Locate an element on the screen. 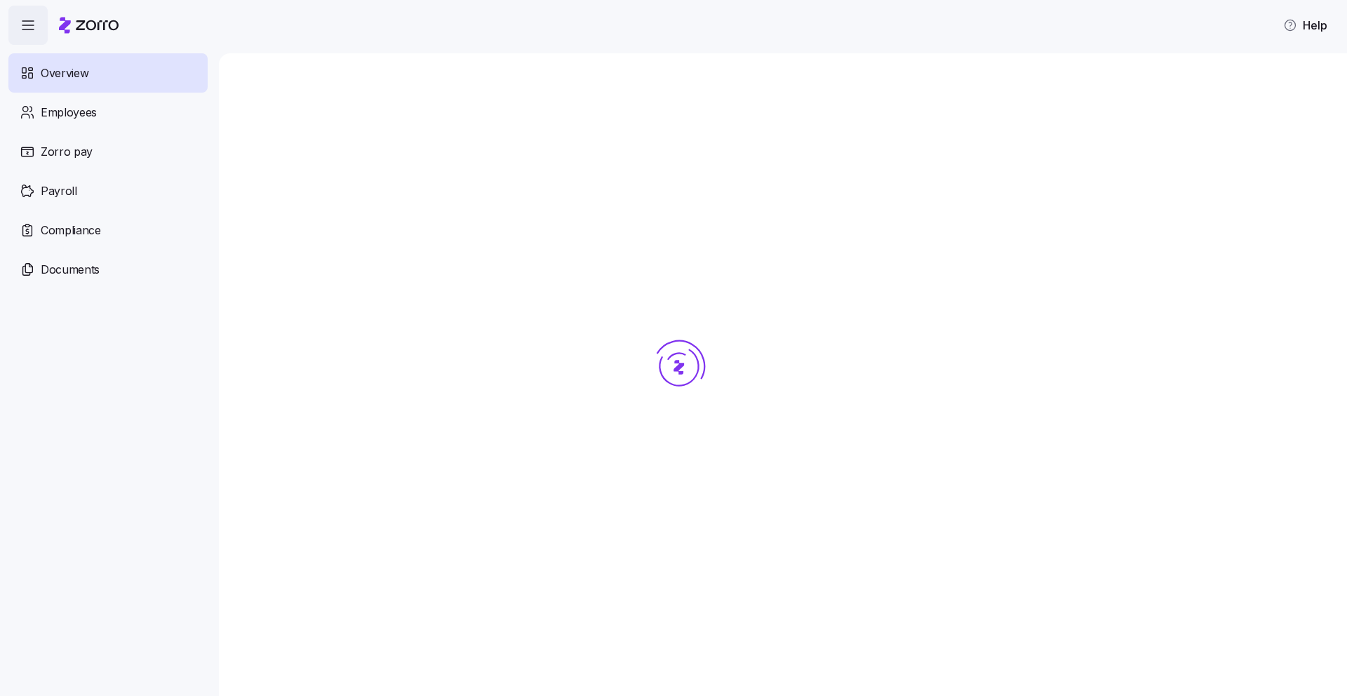  a: Overview is located at coordinates (108, 73).